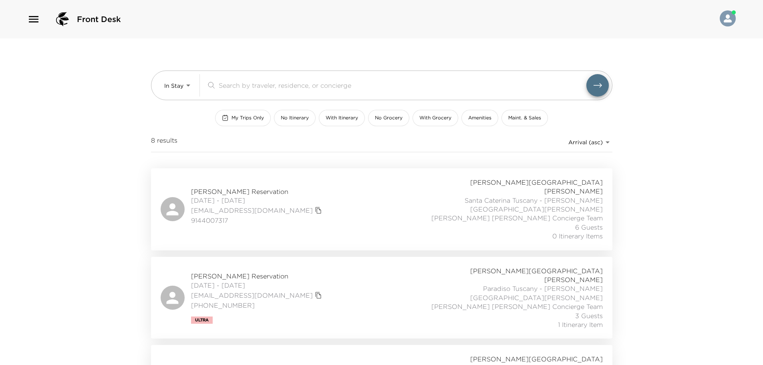 The width and height of the screenshot is (763, 365). What do you see at coordinates (295, 118) in the screenshot?
I see `span: No Itinerary` at bounding box center [295, 118].